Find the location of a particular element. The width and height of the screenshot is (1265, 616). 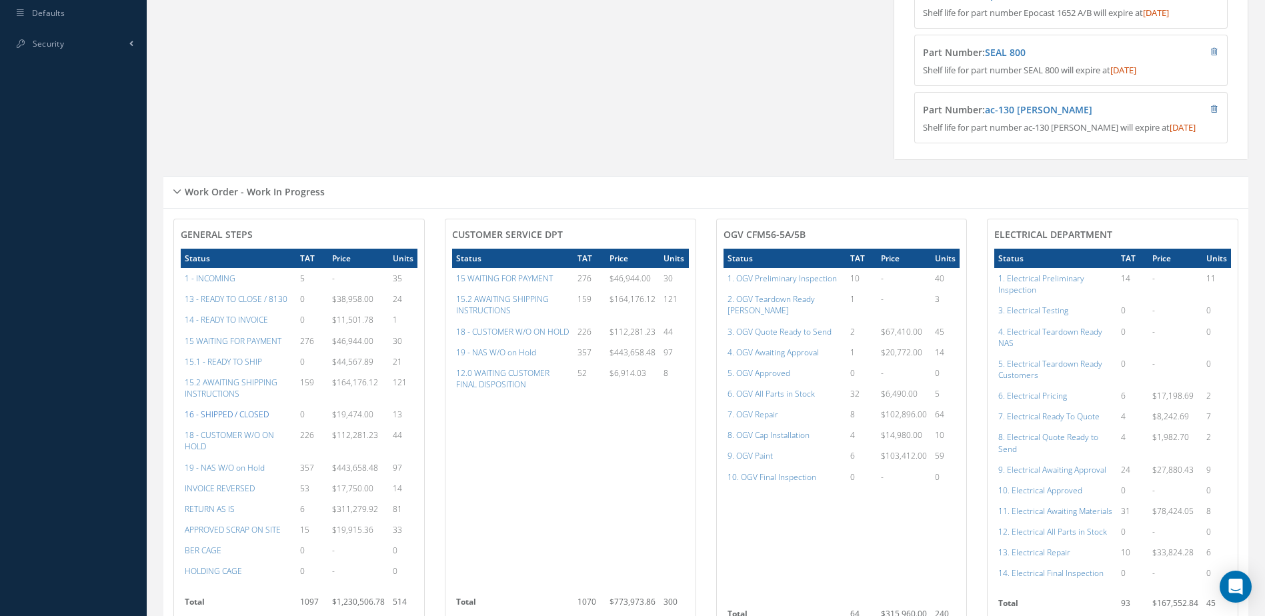

a: 3. OGV Quote Ready to Send is located at coordinates (779, 331).